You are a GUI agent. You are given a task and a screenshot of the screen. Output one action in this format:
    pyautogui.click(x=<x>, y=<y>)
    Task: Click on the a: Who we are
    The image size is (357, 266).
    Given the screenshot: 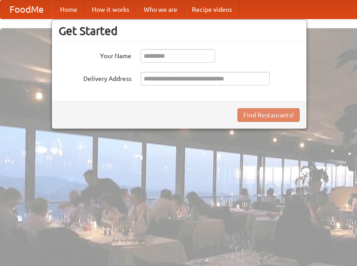 What is the action you would take?
    pyautogui.click(x=161, y=10)
    